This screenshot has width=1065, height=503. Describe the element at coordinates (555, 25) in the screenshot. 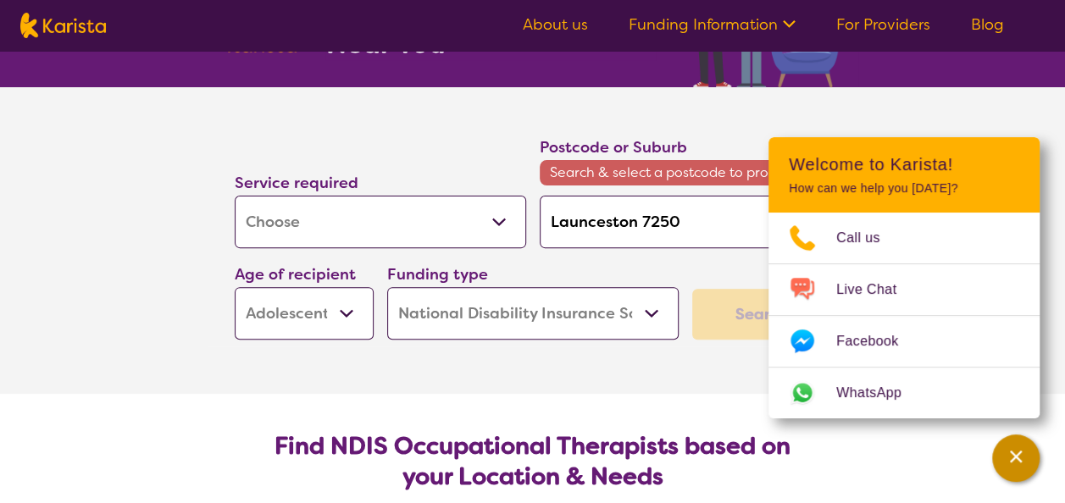

I see `a: About us` at that location.